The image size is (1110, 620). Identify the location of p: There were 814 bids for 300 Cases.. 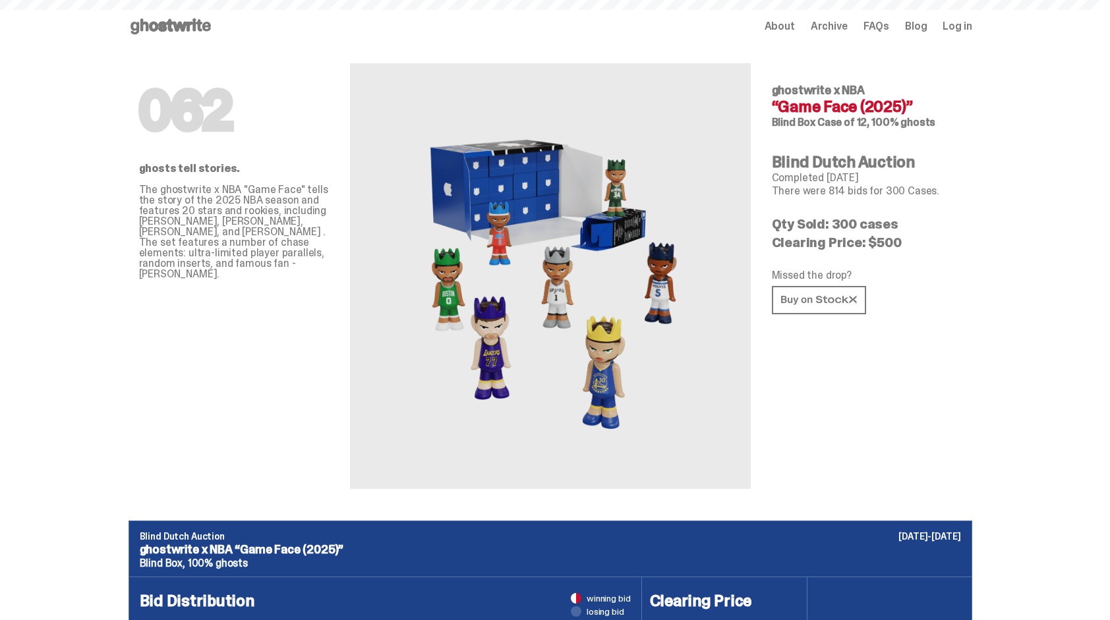
(867, 191).